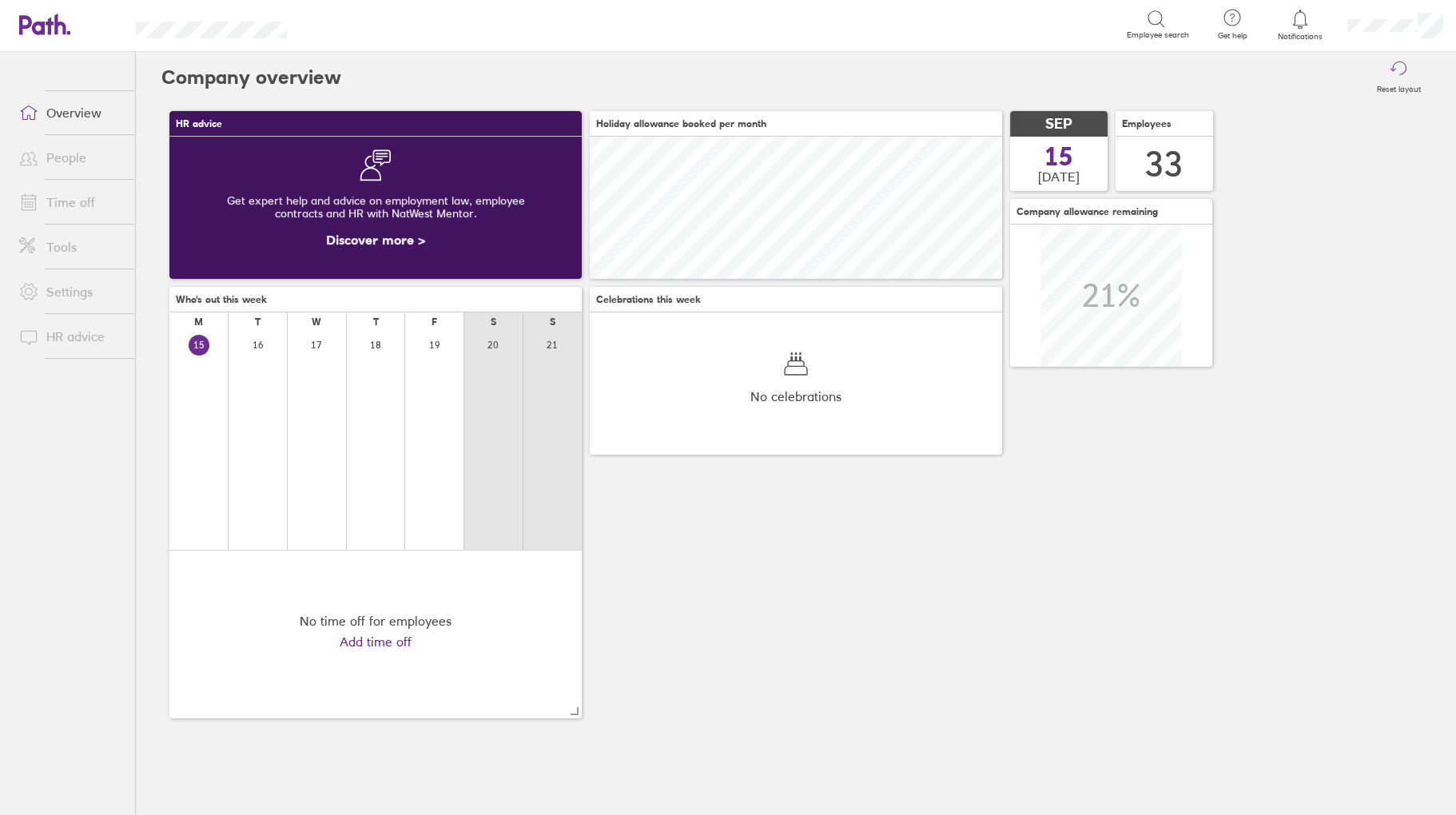 The height and width of the screenshot is (815, 1456). I want to click on a: Overview, so click(71, 113).